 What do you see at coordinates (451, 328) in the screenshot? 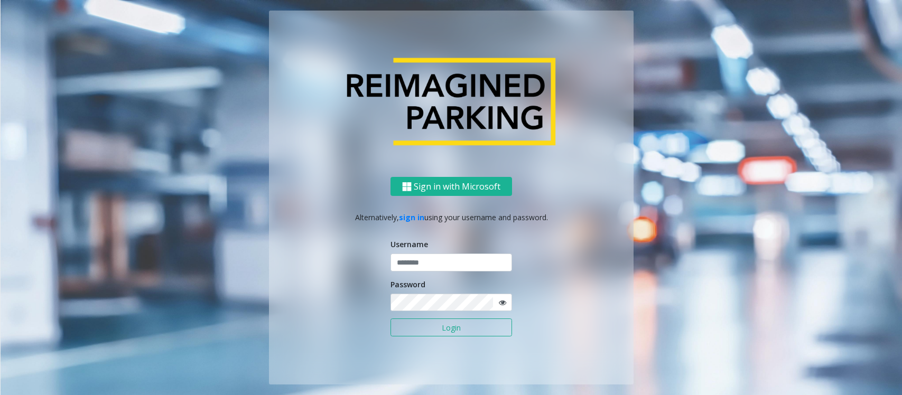
I see `button: Login` at bounding box center [451, 328].